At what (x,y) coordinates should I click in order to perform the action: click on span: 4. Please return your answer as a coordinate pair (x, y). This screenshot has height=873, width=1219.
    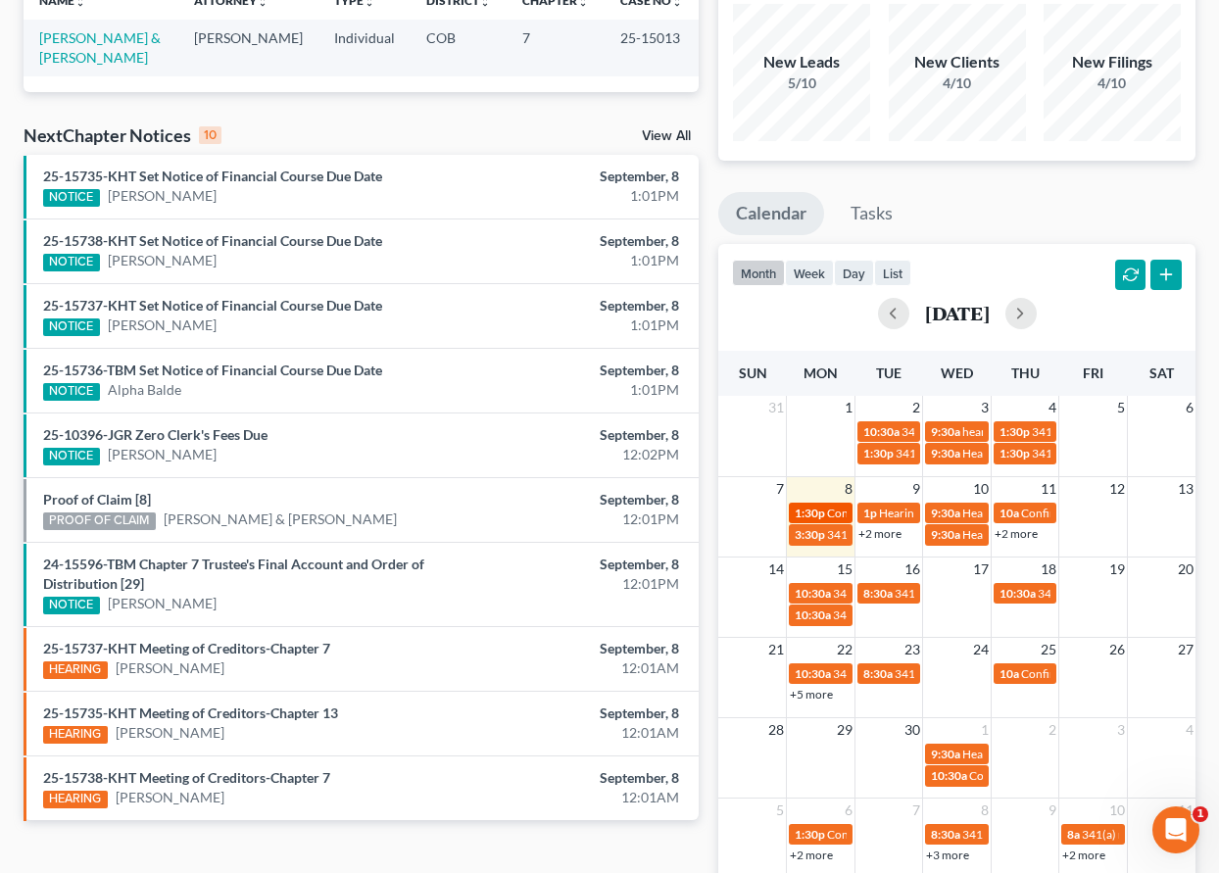
    Looking at the image, I should click on (1052, 408).